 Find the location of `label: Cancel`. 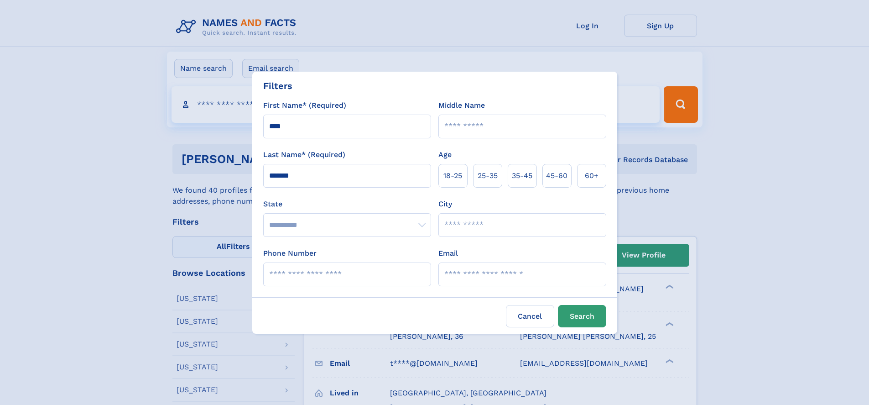

label: Cancel is located at coordinates (530, 316).